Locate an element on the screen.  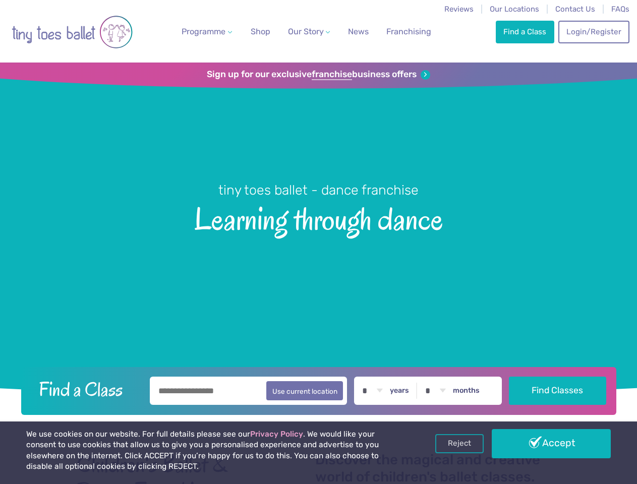
strong: franchise is located at coordinates (332, 75).